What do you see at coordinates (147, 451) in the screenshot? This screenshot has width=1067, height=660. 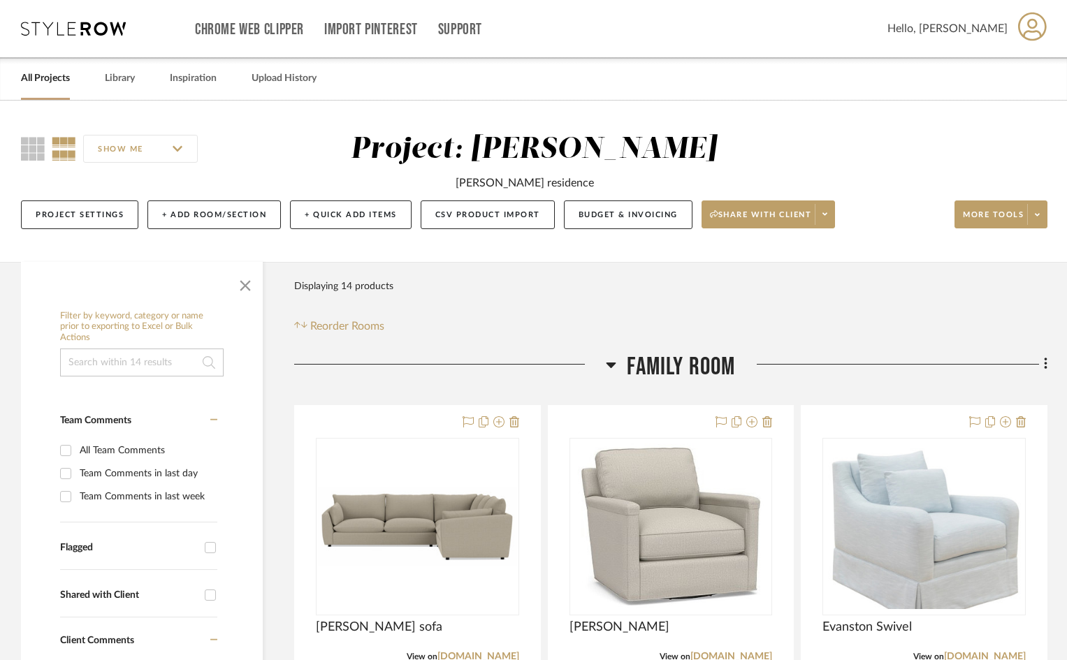 I see `div: All Team Comments` at bounding box center [147, 451].